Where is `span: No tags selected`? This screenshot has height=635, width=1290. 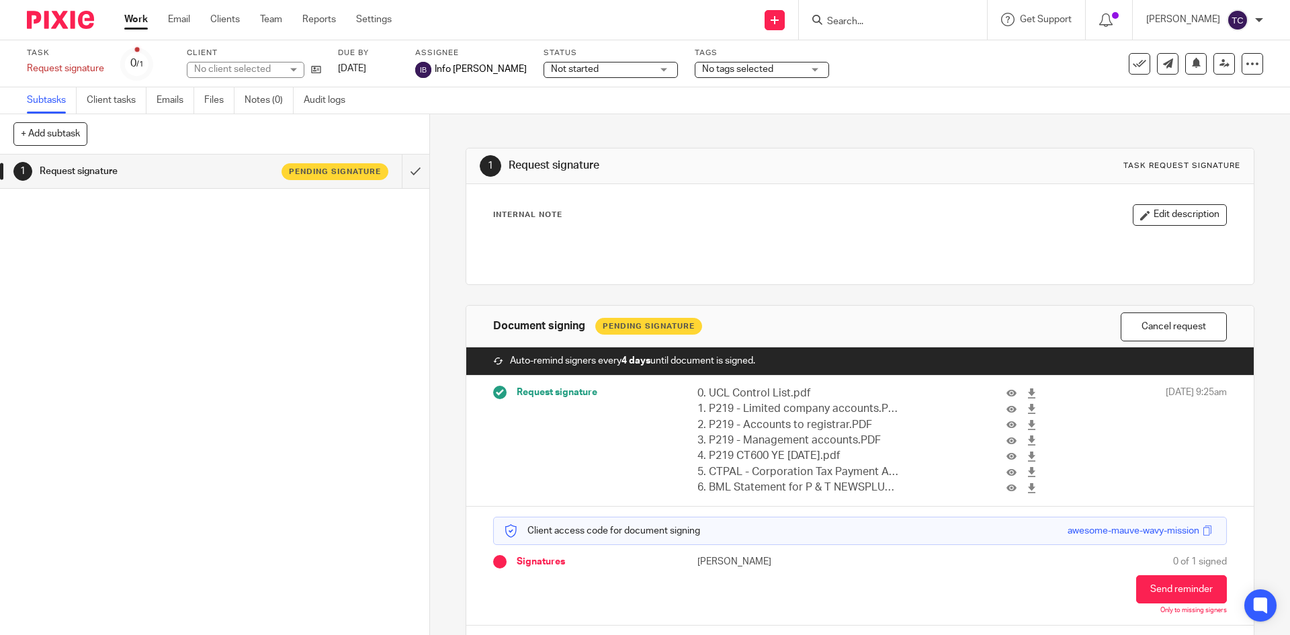 span: No tags selected is located at coordinates (738, 69).